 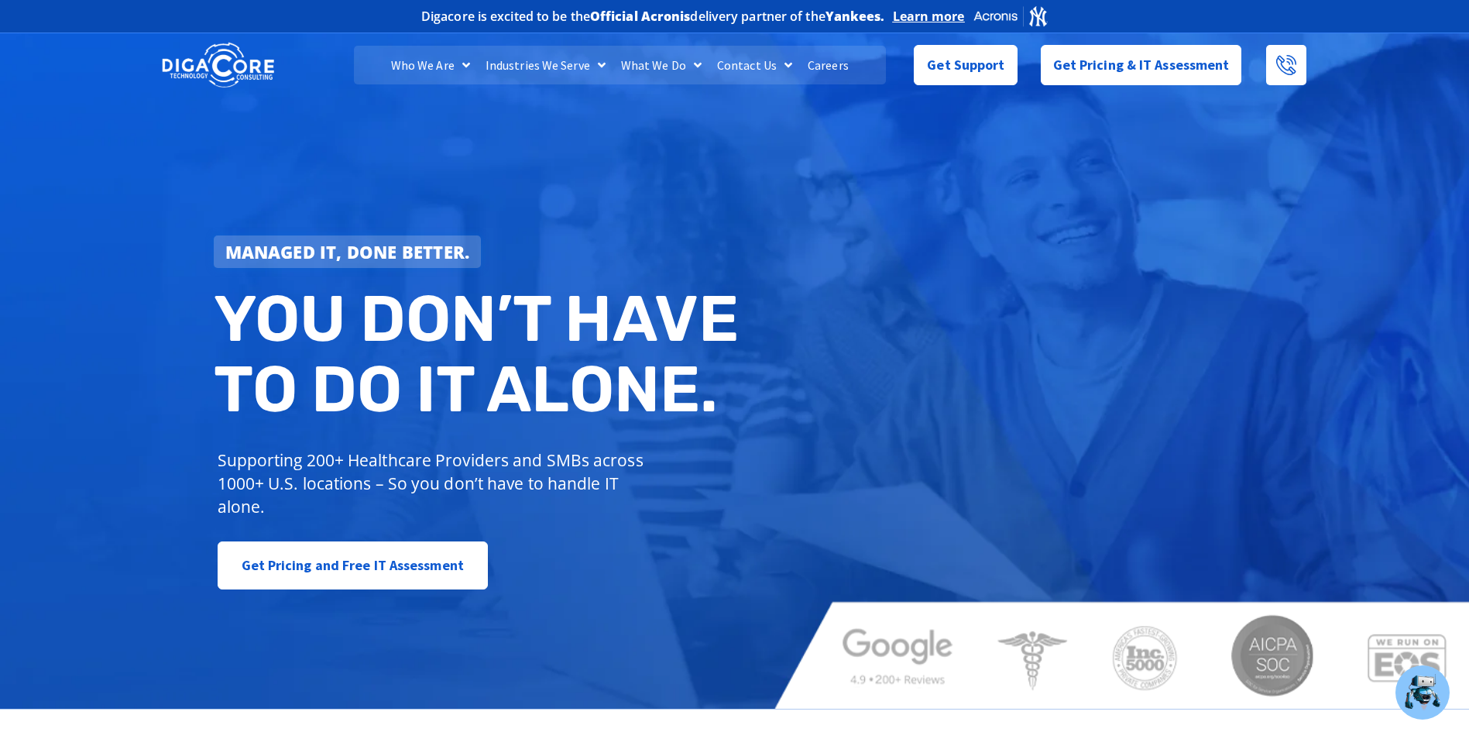 I want to click on a: Careers, so click(x=828, y=65).